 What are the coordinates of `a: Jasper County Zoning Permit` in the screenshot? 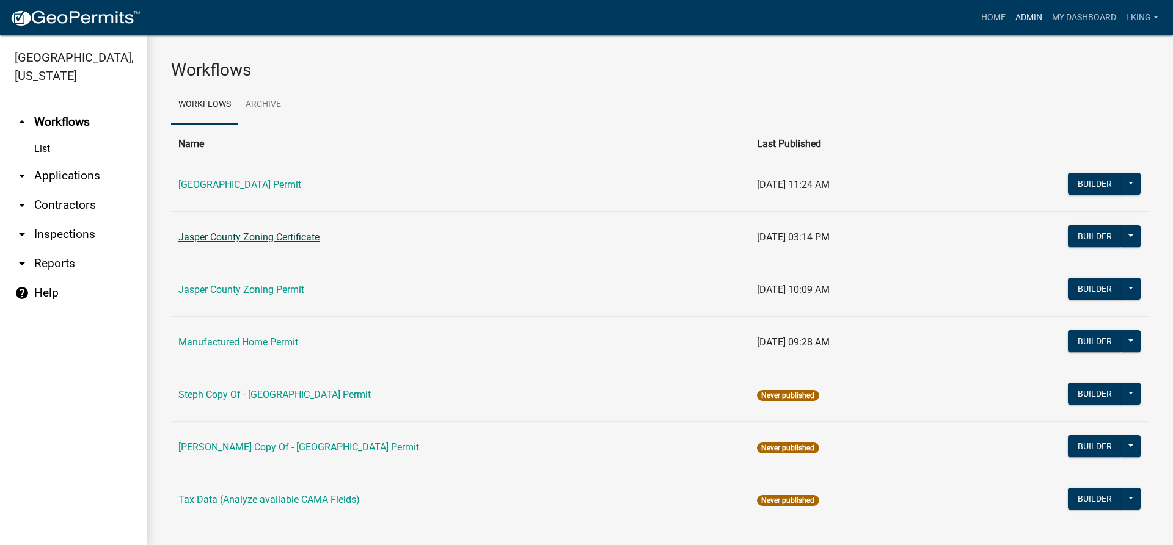 It's located at (241, 290).